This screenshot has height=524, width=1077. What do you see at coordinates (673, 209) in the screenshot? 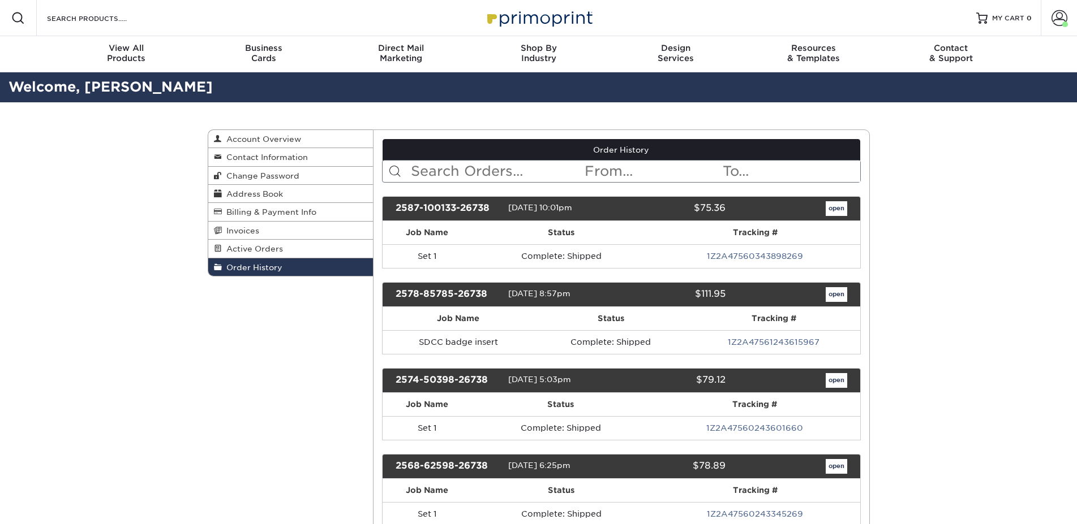
I see `div: $75.36` at bounding box center [673, 209].